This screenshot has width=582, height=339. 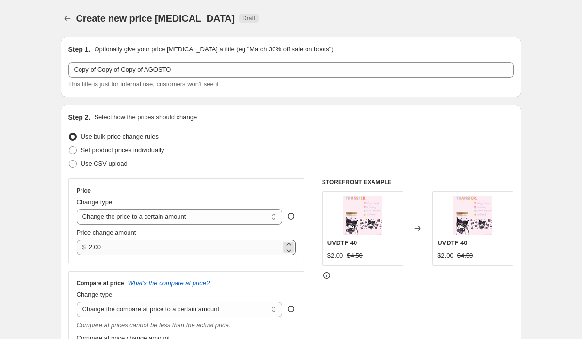 I want to click on p: Select how the prices should change, so click(x=145, y=117).